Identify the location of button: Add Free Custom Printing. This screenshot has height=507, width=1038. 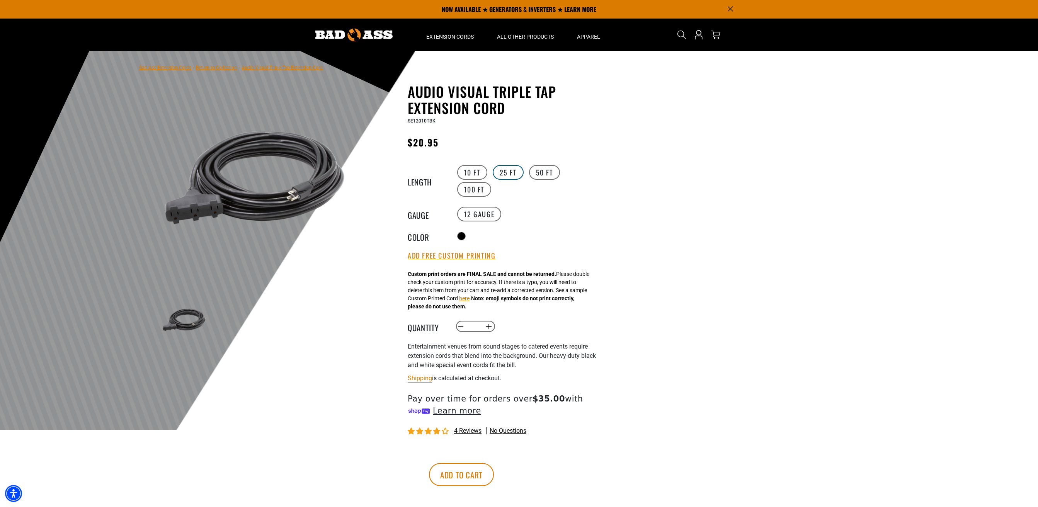
(451, 256).